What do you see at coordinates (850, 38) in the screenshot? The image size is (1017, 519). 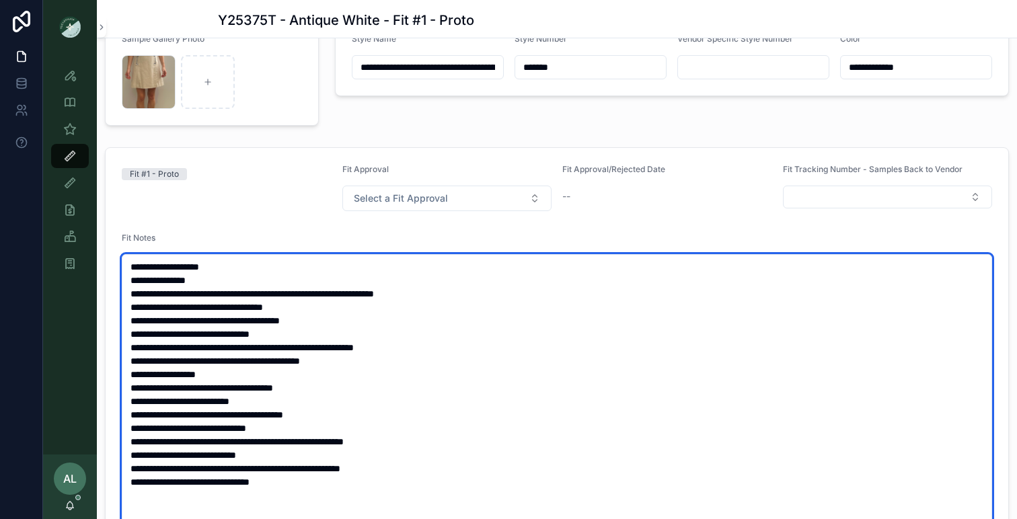 I see `span: Color` at bounding box center [850, 38].